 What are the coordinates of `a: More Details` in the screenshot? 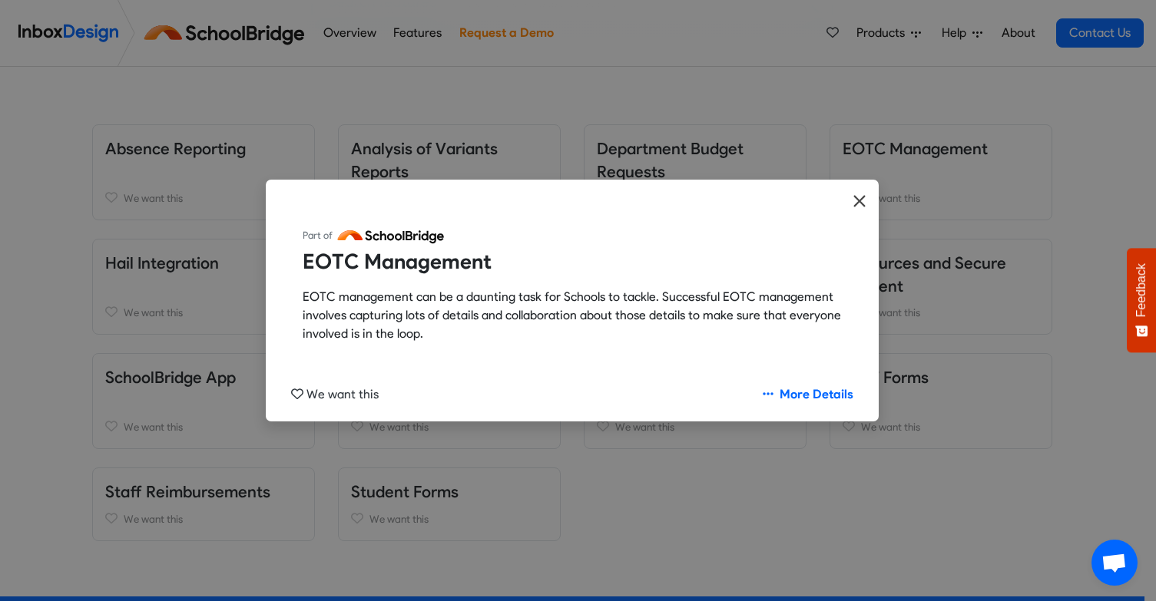 It's located at (808, 395).